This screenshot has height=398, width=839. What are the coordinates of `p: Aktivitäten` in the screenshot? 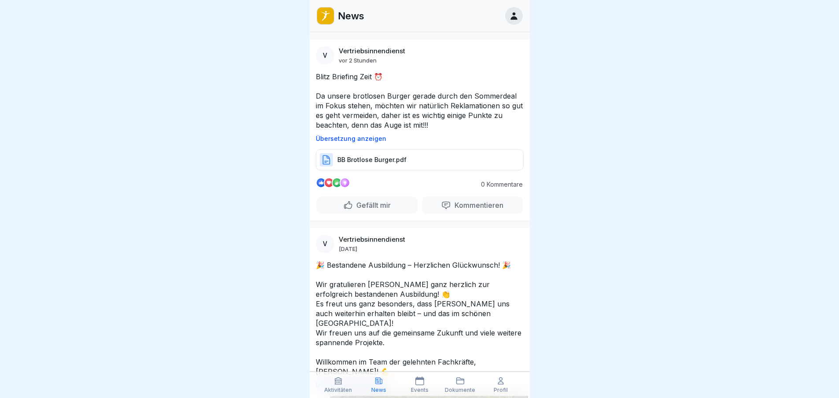 It's located at (338, 390).